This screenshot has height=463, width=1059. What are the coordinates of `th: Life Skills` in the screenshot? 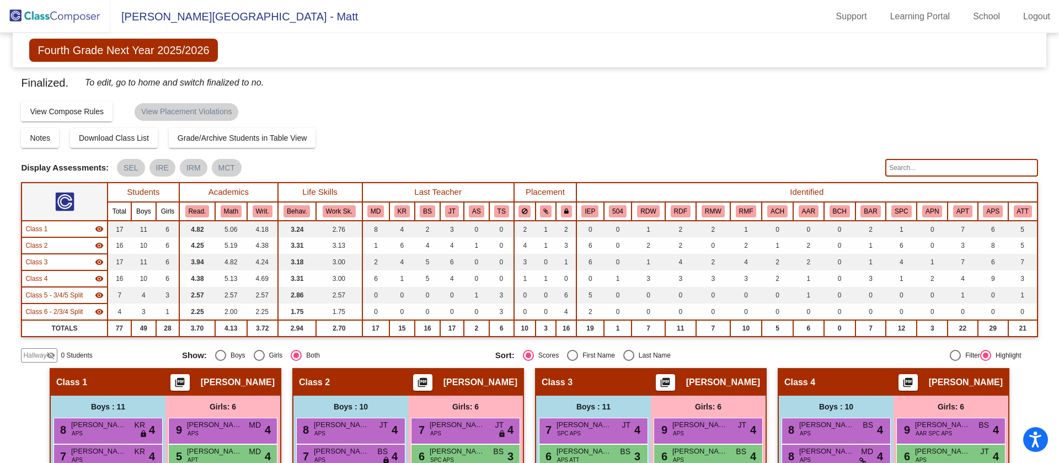 It's located at (320, 192).